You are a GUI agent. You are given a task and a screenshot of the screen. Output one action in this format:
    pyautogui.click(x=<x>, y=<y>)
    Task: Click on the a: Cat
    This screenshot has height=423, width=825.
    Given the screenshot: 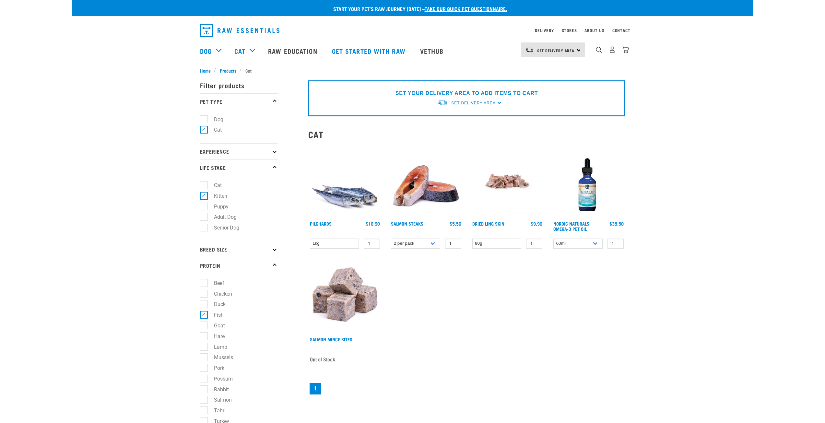 What is the action you would take?
    pyautogui.click(x=240, y=51)
    